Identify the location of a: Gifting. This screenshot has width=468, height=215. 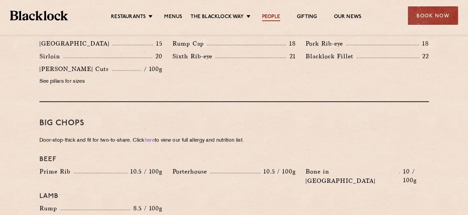
(307, 17).